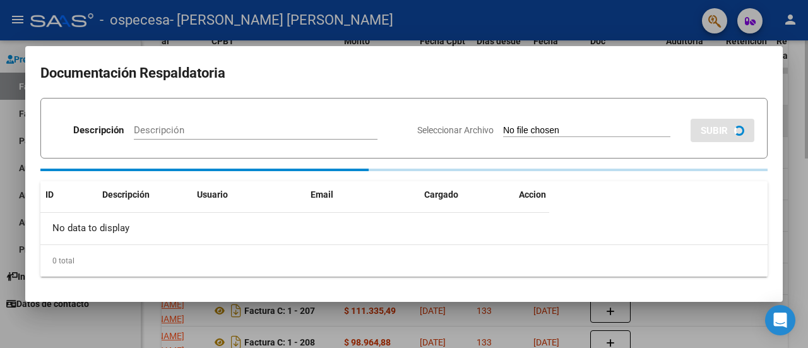 The width and height of the screenshot is (808, 348). I want to click on span: Email, so click(322, 195).